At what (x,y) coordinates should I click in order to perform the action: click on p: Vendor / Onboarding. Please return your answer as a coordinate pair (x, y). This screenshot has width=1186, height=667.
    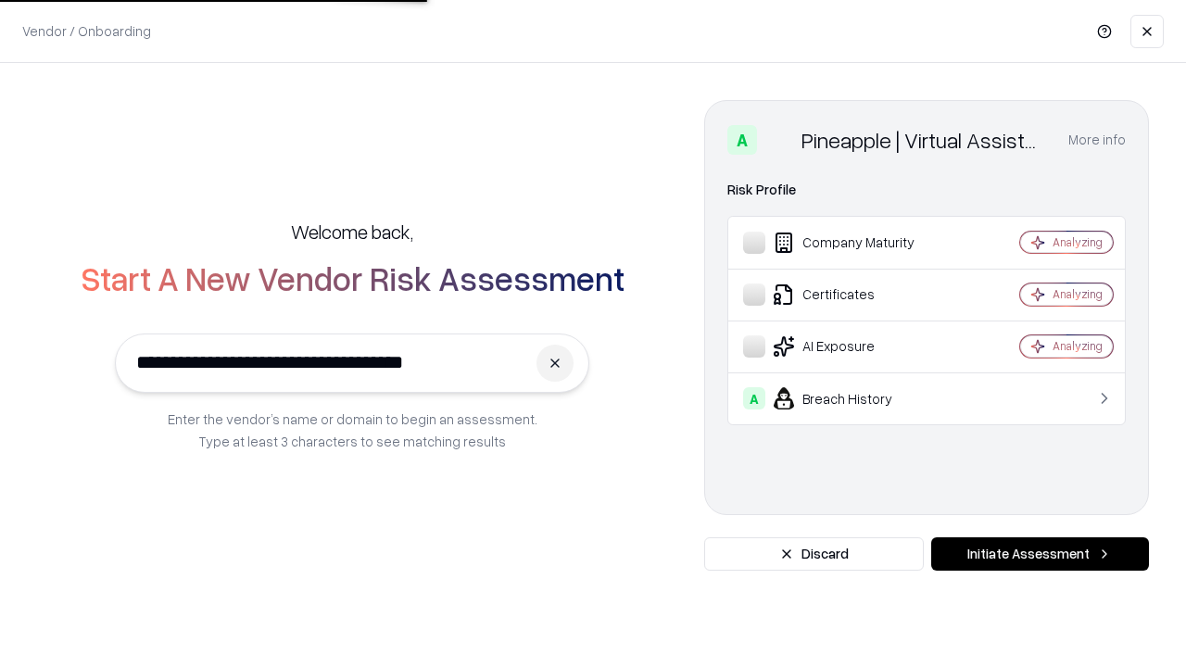
    Looking at the image, I should click on (86, 31).